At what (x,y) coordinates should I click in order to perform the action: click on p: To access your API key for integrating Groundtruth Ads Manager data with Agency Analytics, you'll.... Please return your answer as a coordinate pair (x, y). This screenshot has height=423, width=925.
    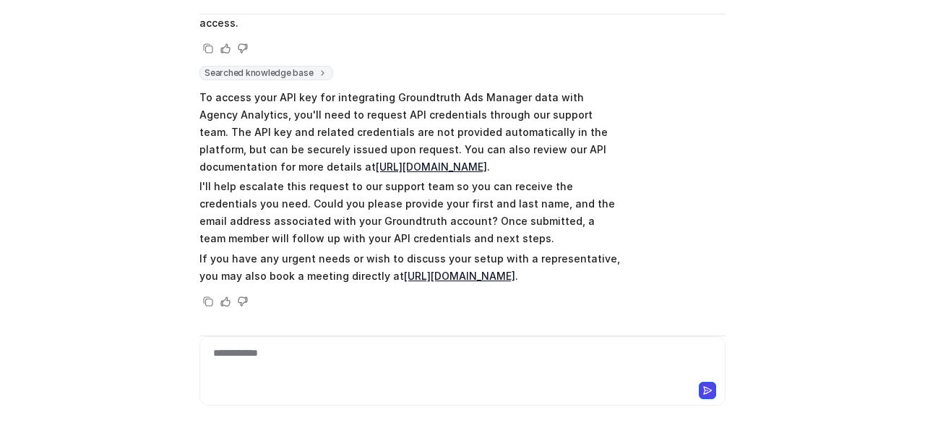
    Looking at the image, I should click on (410, 132).